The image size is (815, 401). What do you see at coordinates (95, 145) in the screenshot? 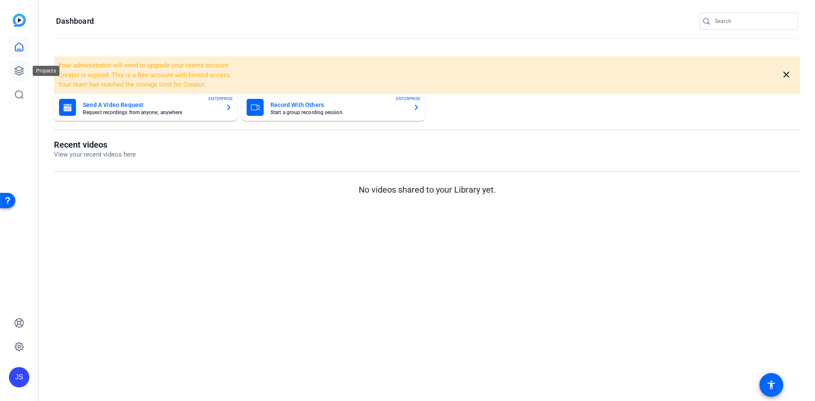
I see `h1: Recent videos` at bounding box center [95, 145].